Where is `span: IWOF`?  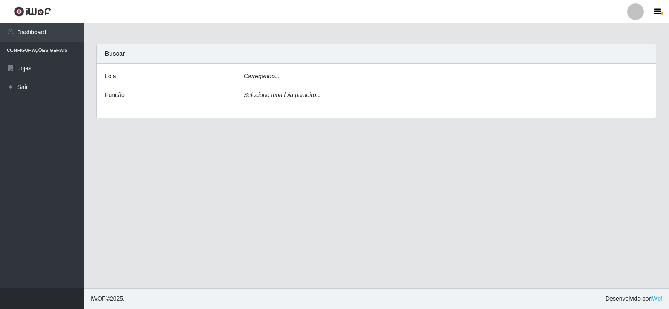
span: IWOF is located at coordinates (98, 299).